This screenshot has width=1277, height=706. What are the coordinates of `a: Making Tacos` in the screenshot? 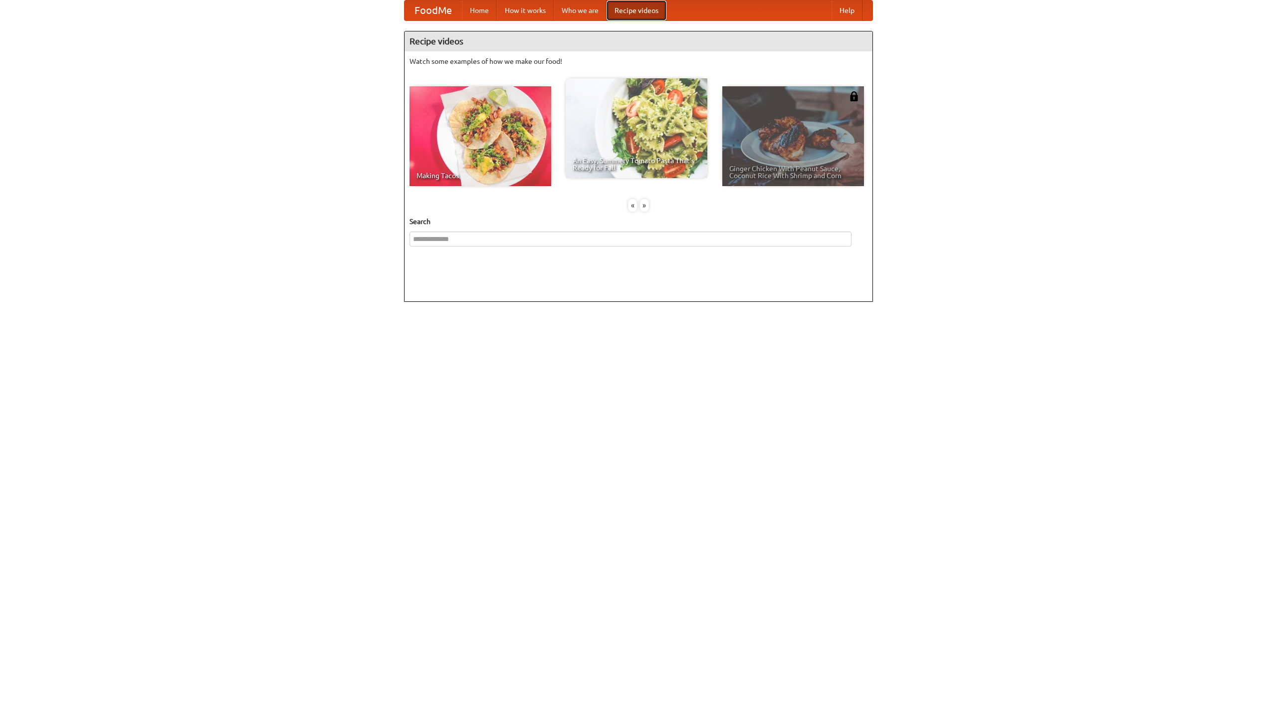 It's located at (480, 136).